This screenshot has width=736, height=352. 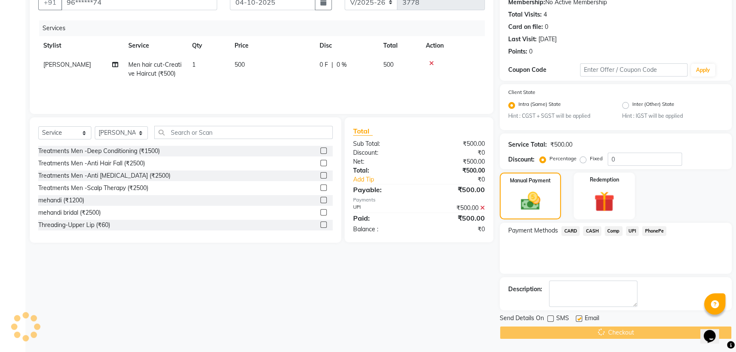 What do you see at coordinates (527, 144) in the screenshot?
I see `div: Service Total:` at bounding box center [527, 144].